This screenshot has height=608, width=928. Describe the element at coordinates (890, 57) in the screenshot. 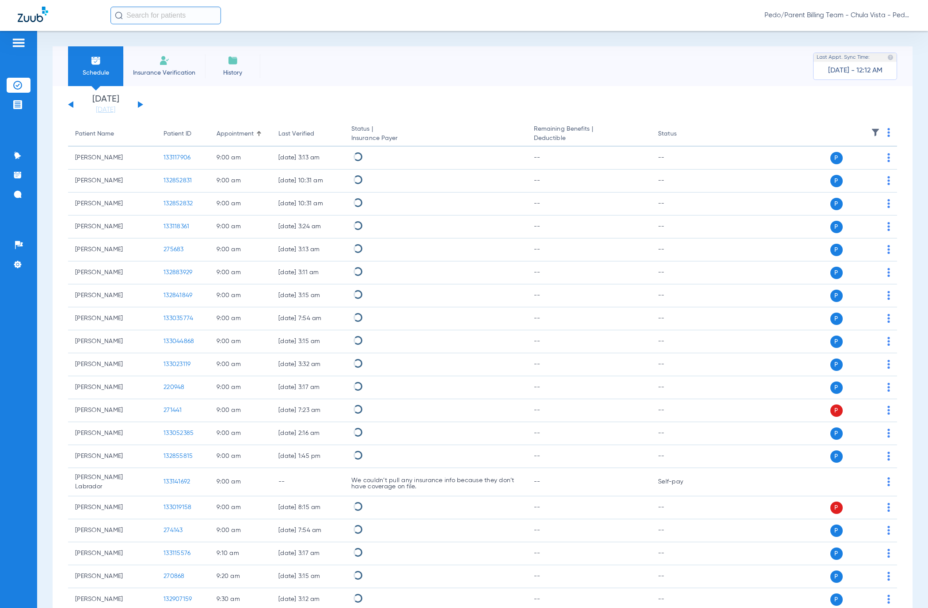

I see `img: last sync help info` at that location.